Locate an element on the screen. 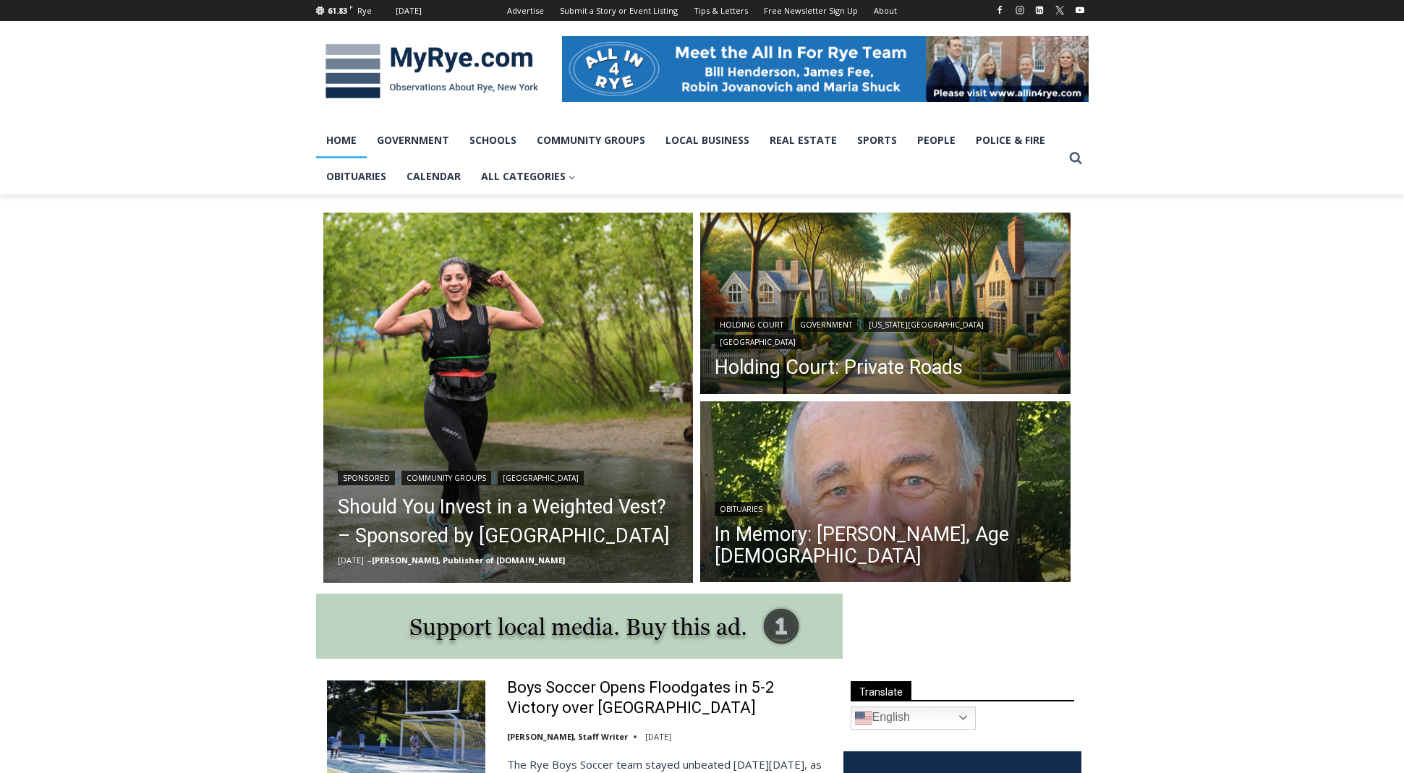  a: Schools is located at coordinates (492, 140).